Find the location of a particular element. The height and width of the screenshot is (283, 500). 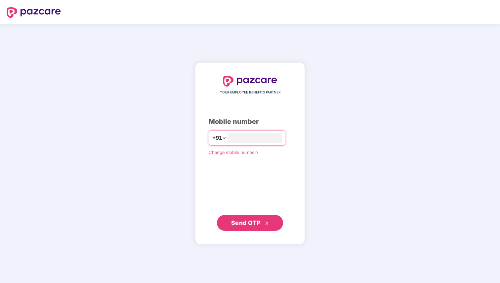

span: +91 is located at coordinates (217, 138).